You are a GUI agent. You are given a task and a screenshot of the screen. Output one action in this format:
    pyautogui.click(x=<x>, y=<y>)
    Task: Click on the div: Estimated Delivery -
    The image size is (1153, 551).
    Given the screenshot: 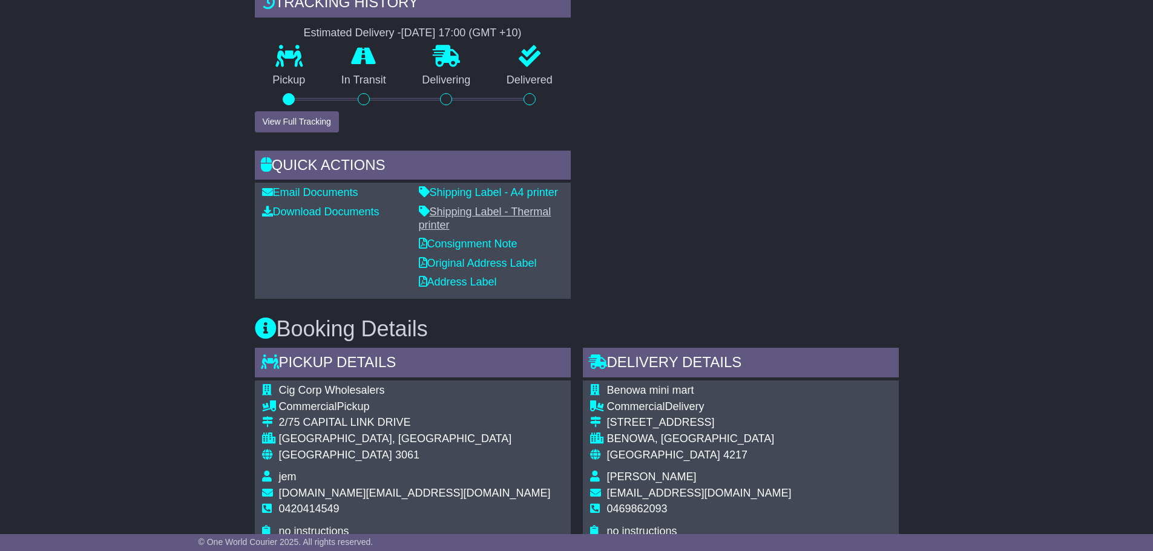 What is the action you would take?
    pyautogui.click(x=413, y=33)
    